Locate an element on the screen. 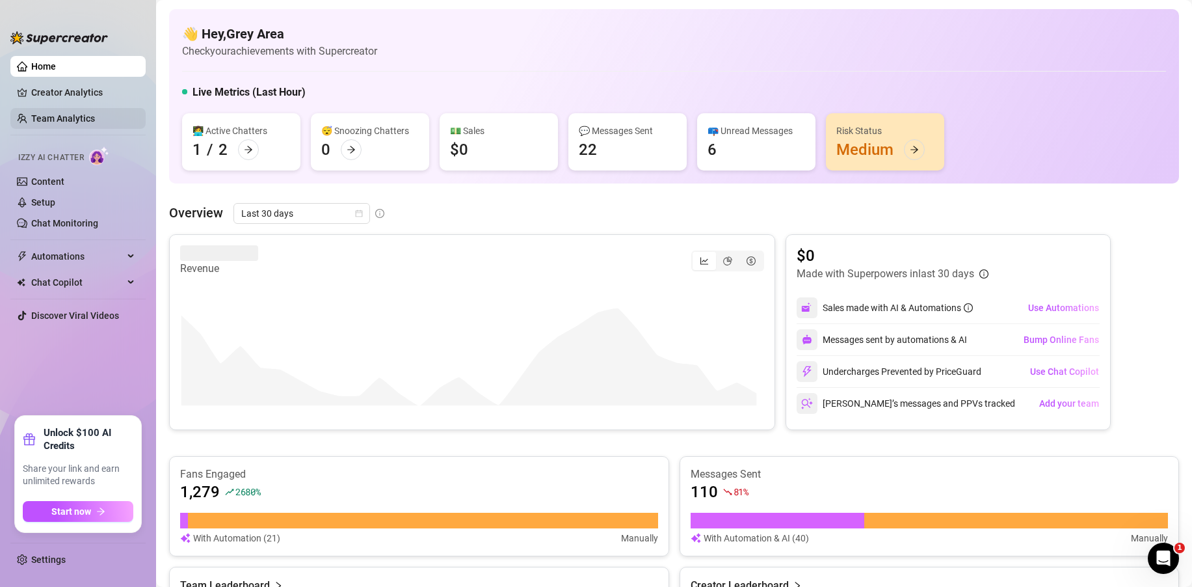 The image size is (1192, 587). div: segmented control is located at coordinates (728, 261).